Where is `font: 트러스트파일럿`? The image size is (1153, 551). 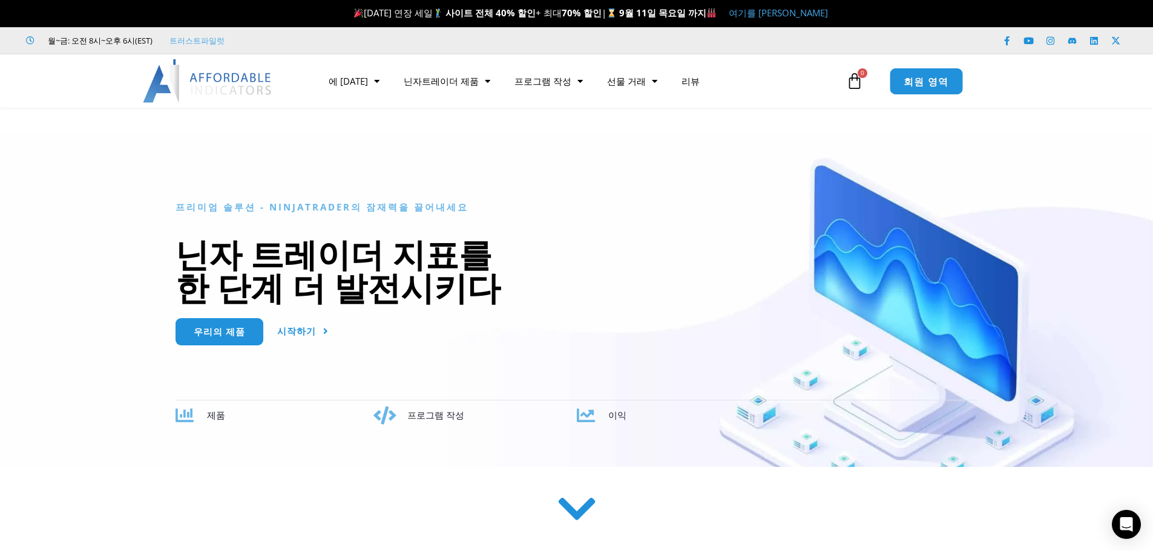
font: 트러스트파일럿 is located at coordinates (197, 41).